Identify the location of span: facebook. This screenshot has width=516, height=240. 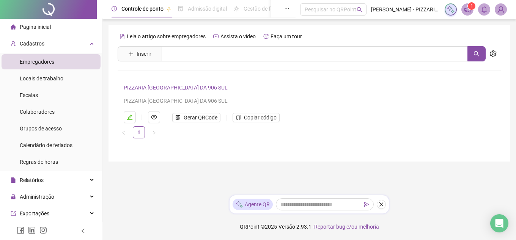
(20, 230).